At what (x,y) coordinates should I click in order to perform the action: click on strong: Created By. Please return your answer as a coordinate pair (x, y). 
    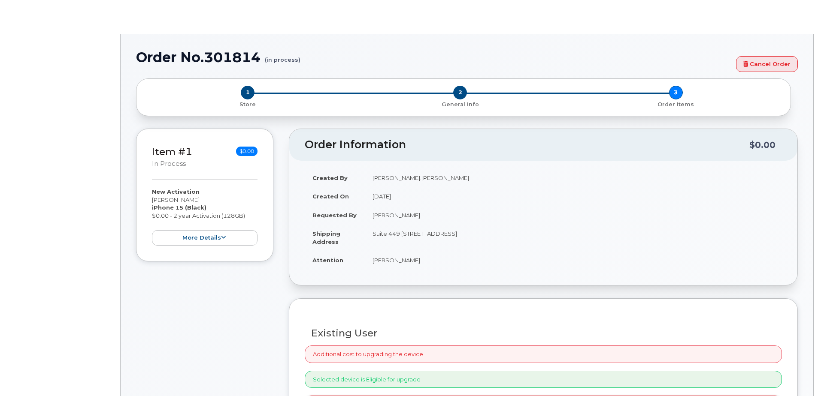
    Looking at the image, I should click on (330, 178).